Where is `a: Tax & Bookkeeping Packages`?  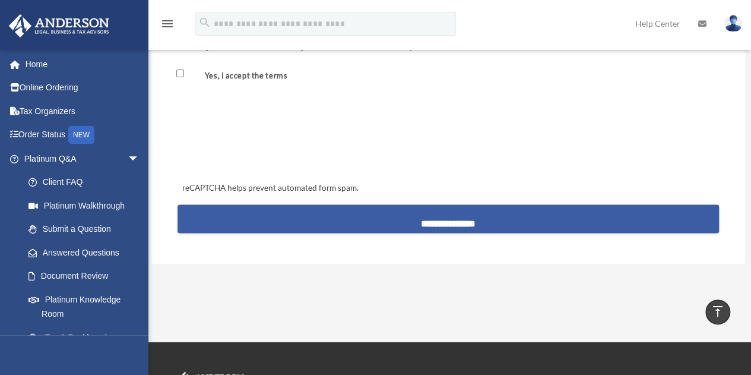 a: Tax & Bookkeeping Packages is located at coordinates (87, 344).